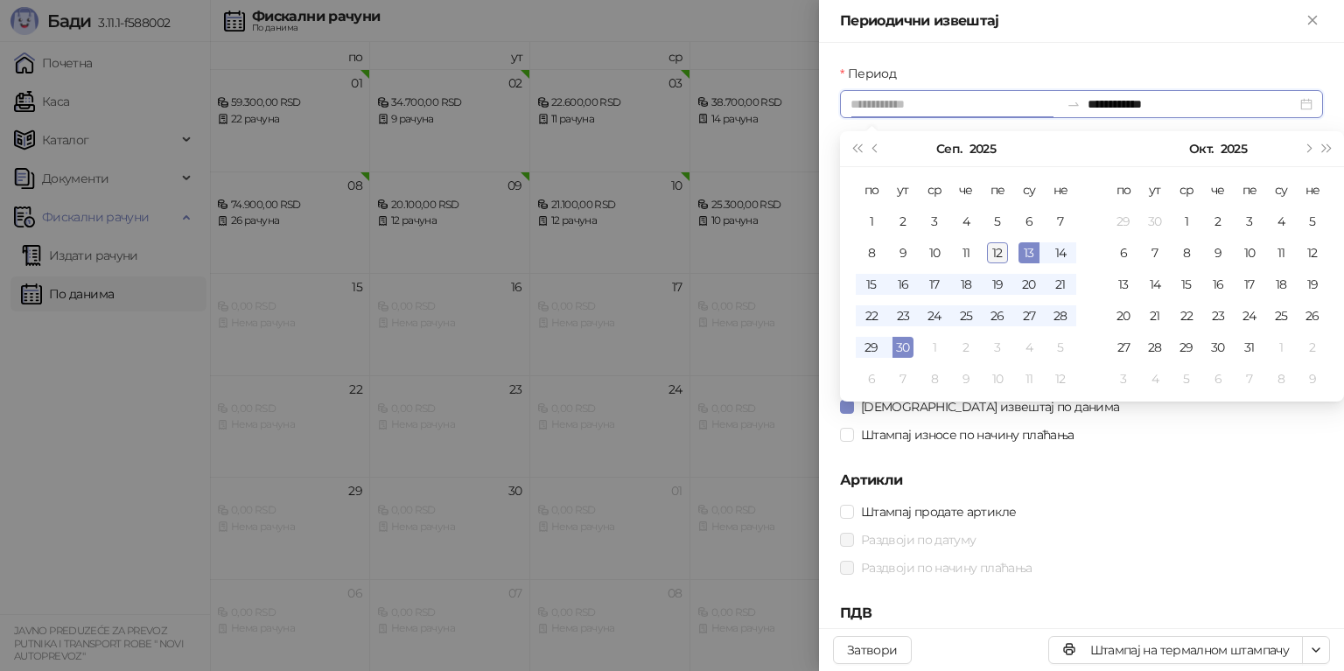  What do you see at coordinates (966, 379) in the screenshot?
I see `td: 2025-10-09` at bounding box center [966, 379].